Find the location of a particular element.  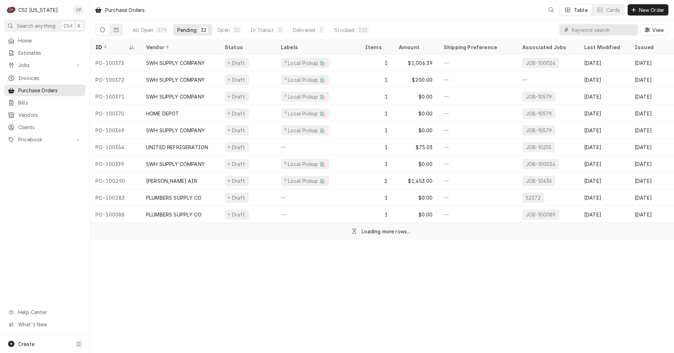

div: 379 is located at coordinates (162, 30).